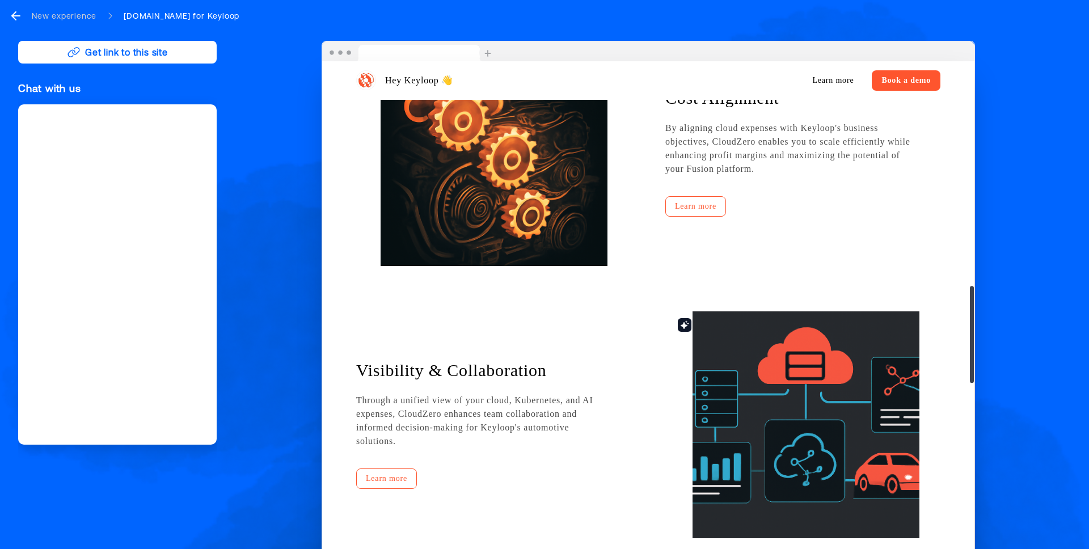 The width and height of the screenshot is (1089, 549). Describe the element at coordinates (16, 16) in the screenshot. I see `a: go back` at that location.